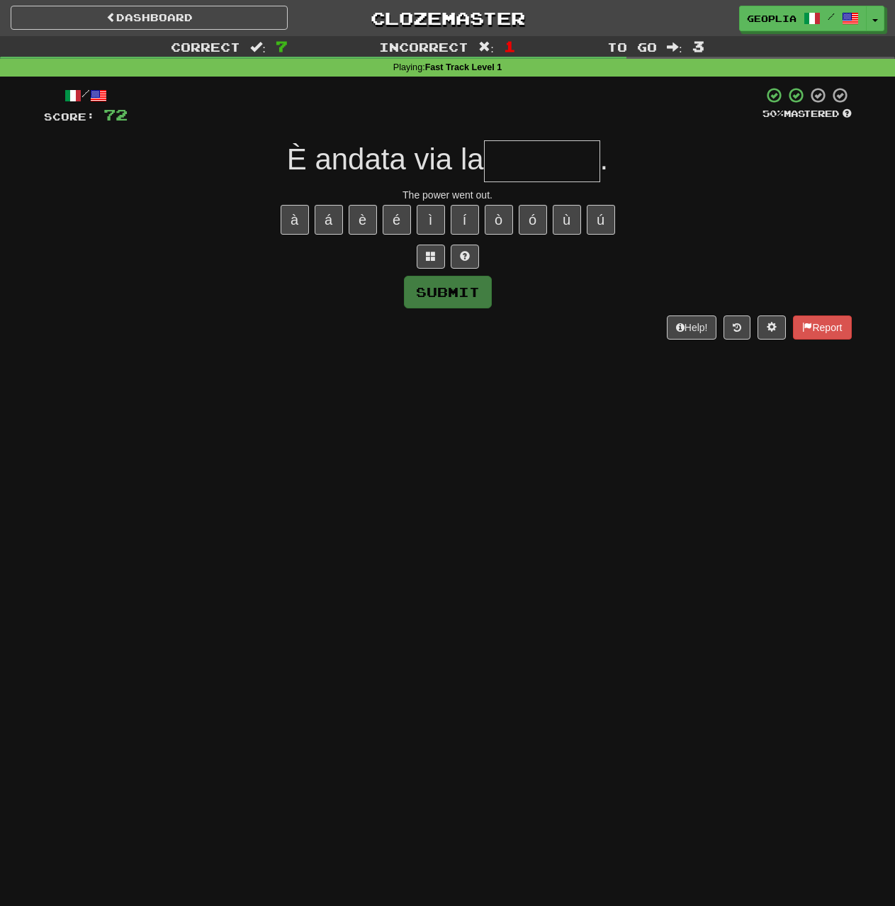  Describe the element at coordinates (822, 327) in the screenshot. I see `button: Report` at that location.